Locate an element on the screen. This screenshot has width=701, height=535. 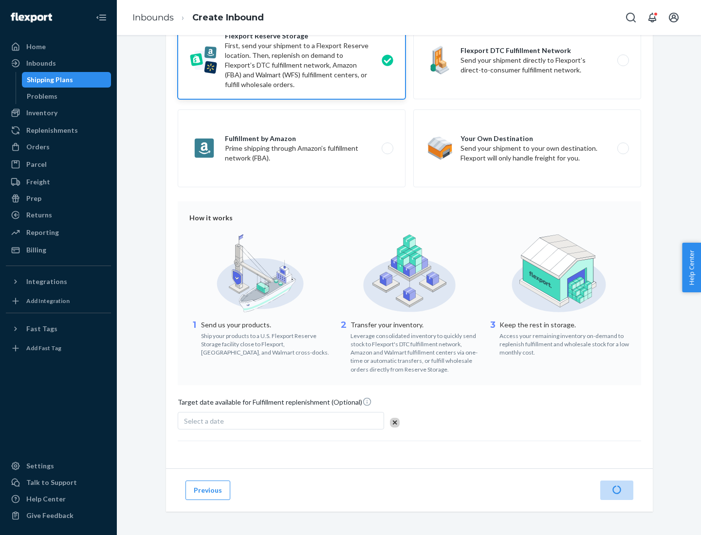
div: Access your remaining inventory on-demand to replenish fulfillment and wholesale stock for a low ... is located at coordinates (564, 343).